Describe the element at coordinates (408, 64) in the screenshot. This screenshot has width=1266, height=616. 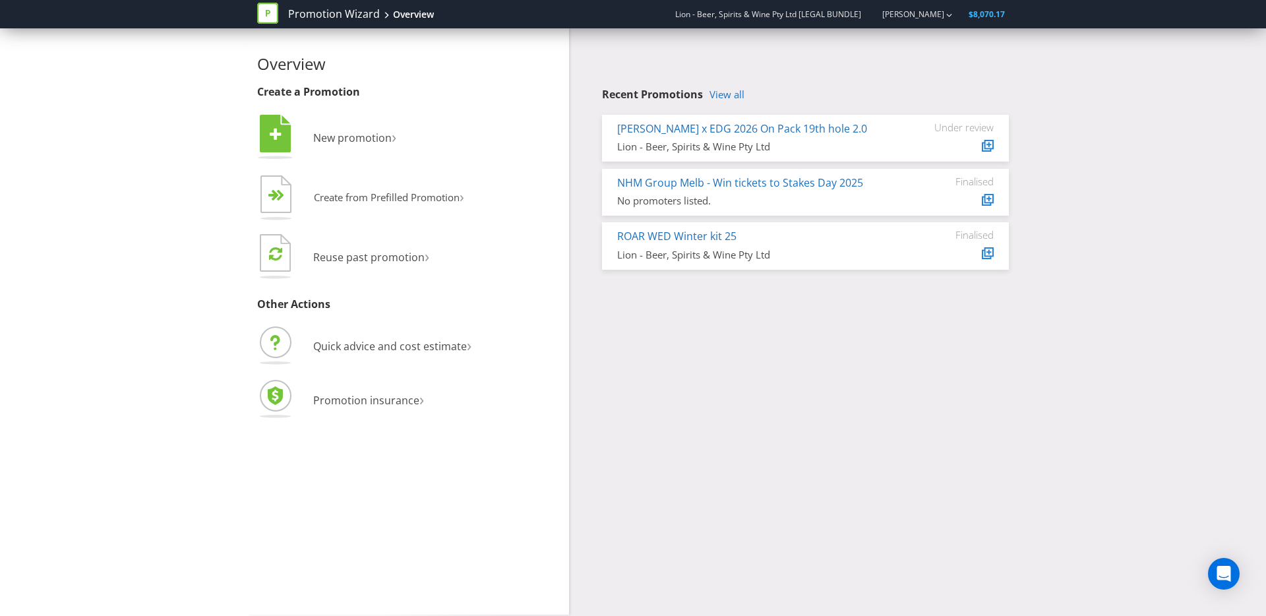
I see `h2: Overview` at that location.